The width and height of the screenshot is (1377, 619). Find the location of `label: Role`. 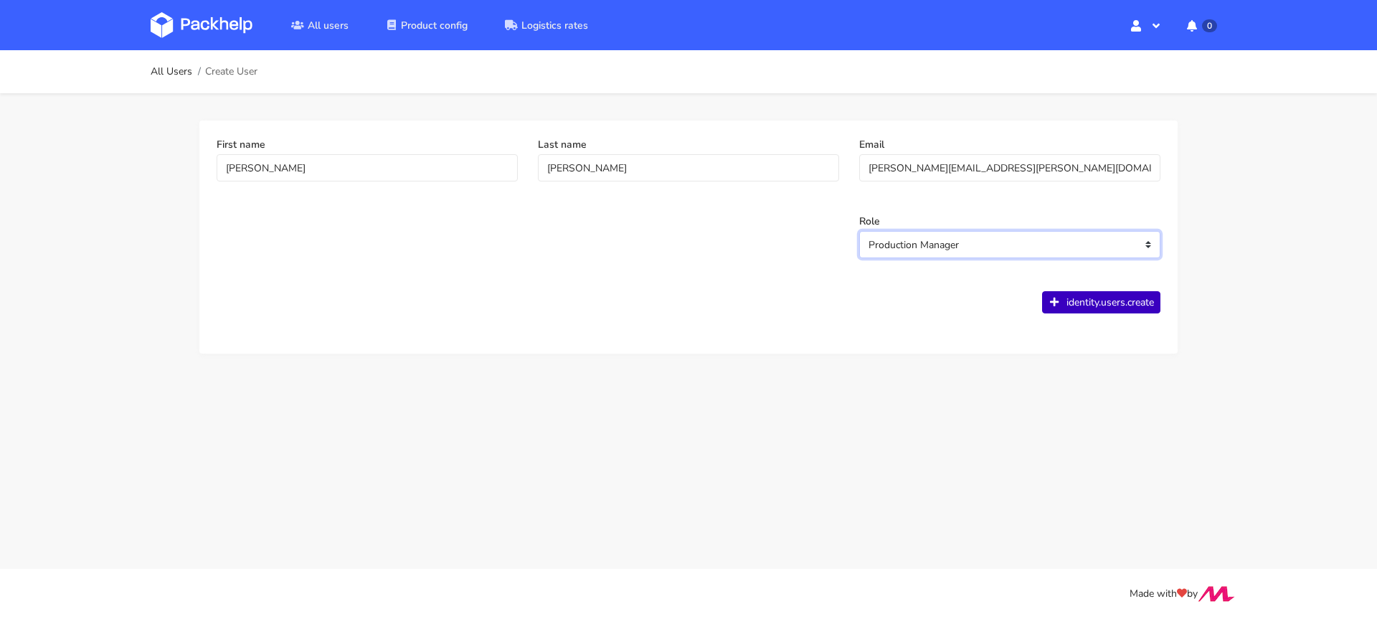

label: Role is located at coordinates (869, 221).